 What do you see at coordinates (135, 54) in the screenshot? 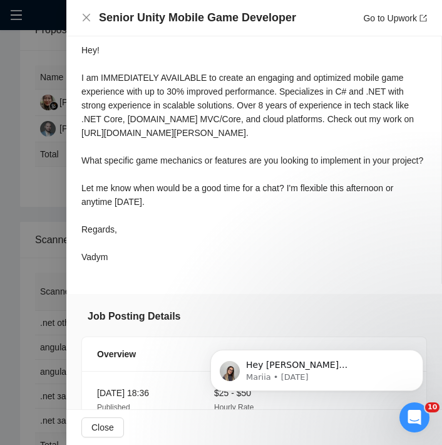
I see `p: Message from Mariia, sent 1d ago` at bounding box center [135, 54].